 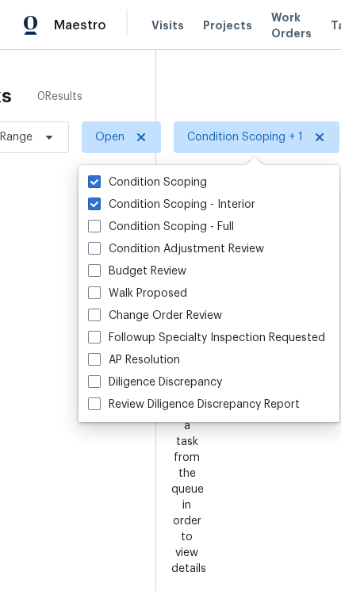 I want to click on label: Budget Review, so click(x=137, y=271).